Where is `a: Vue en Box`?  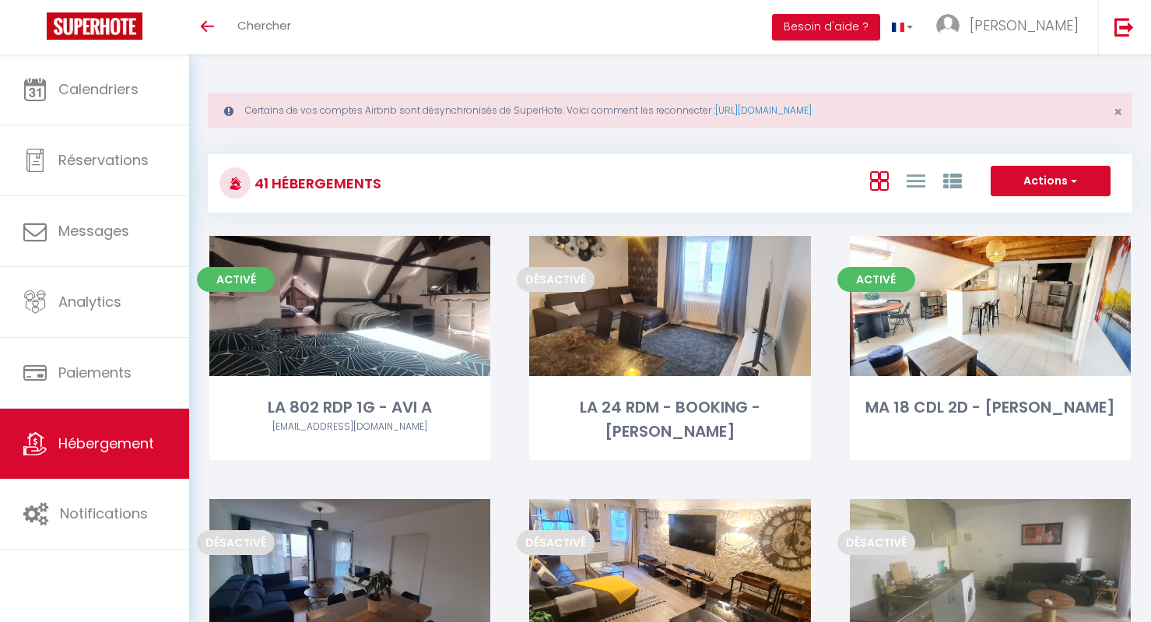 a: Vue en Box is located at coordinates (879, 180).